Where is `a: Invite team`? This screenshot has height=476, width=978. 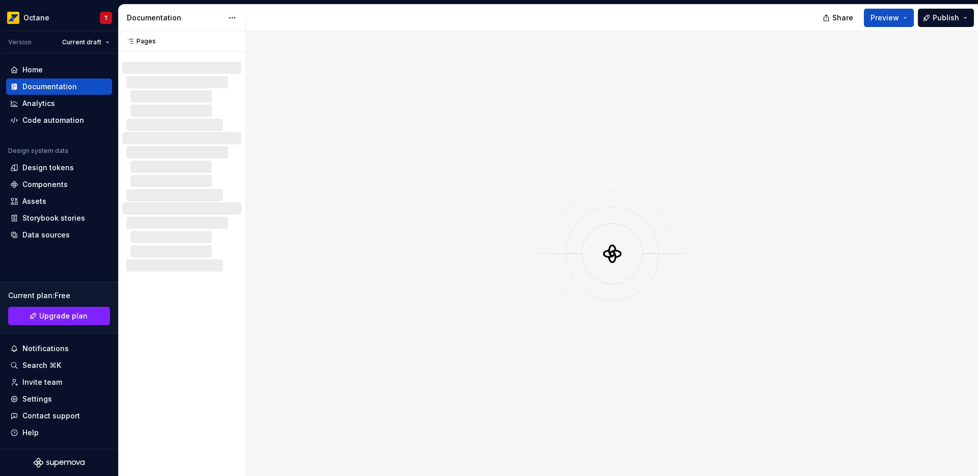
a: Invite team is located at coordinates (59, 382).